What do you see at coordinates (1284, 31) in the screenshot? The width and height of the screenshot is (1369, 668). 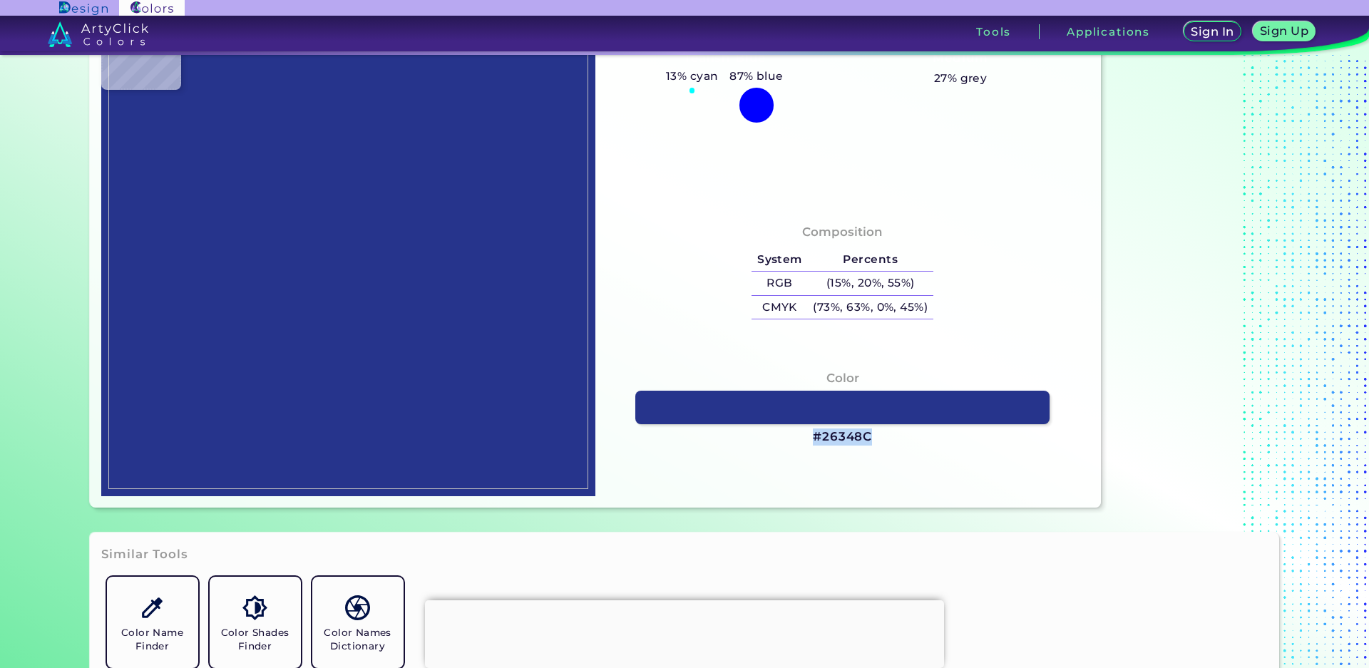 I see `h5: Sign Up` at bounding box center [1284, 31].